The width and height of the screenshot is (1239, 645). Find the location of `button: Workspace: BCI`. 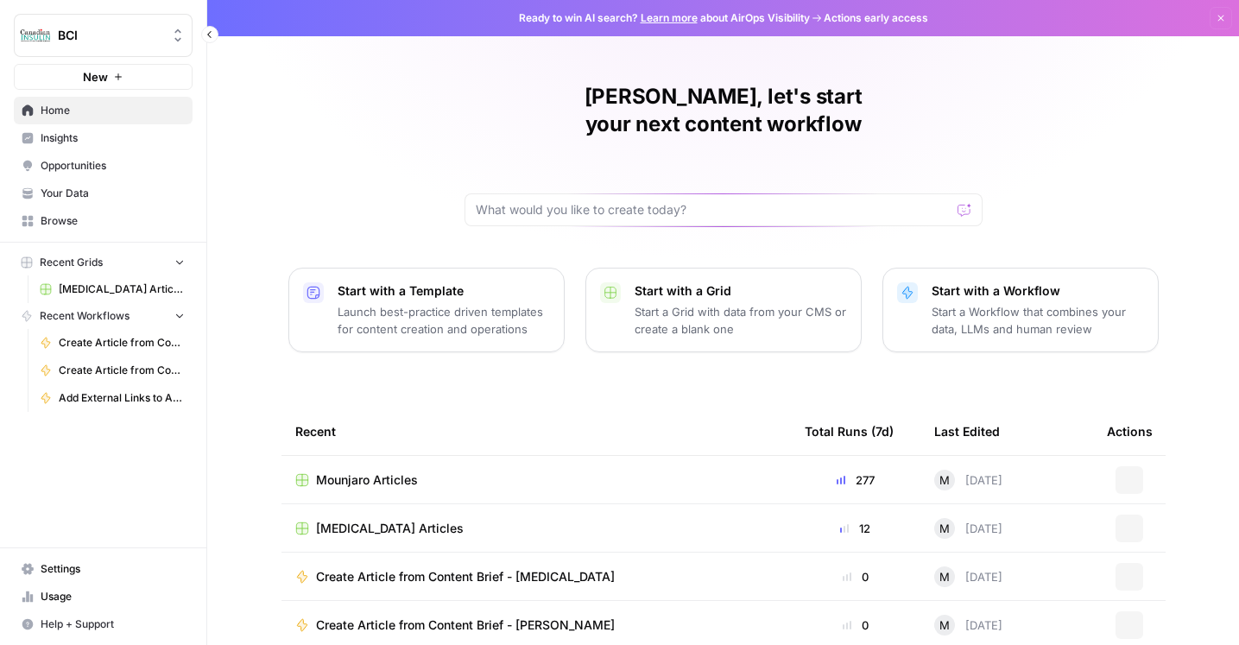

button: Workspace: BCI is located at coordinates (103, 35).